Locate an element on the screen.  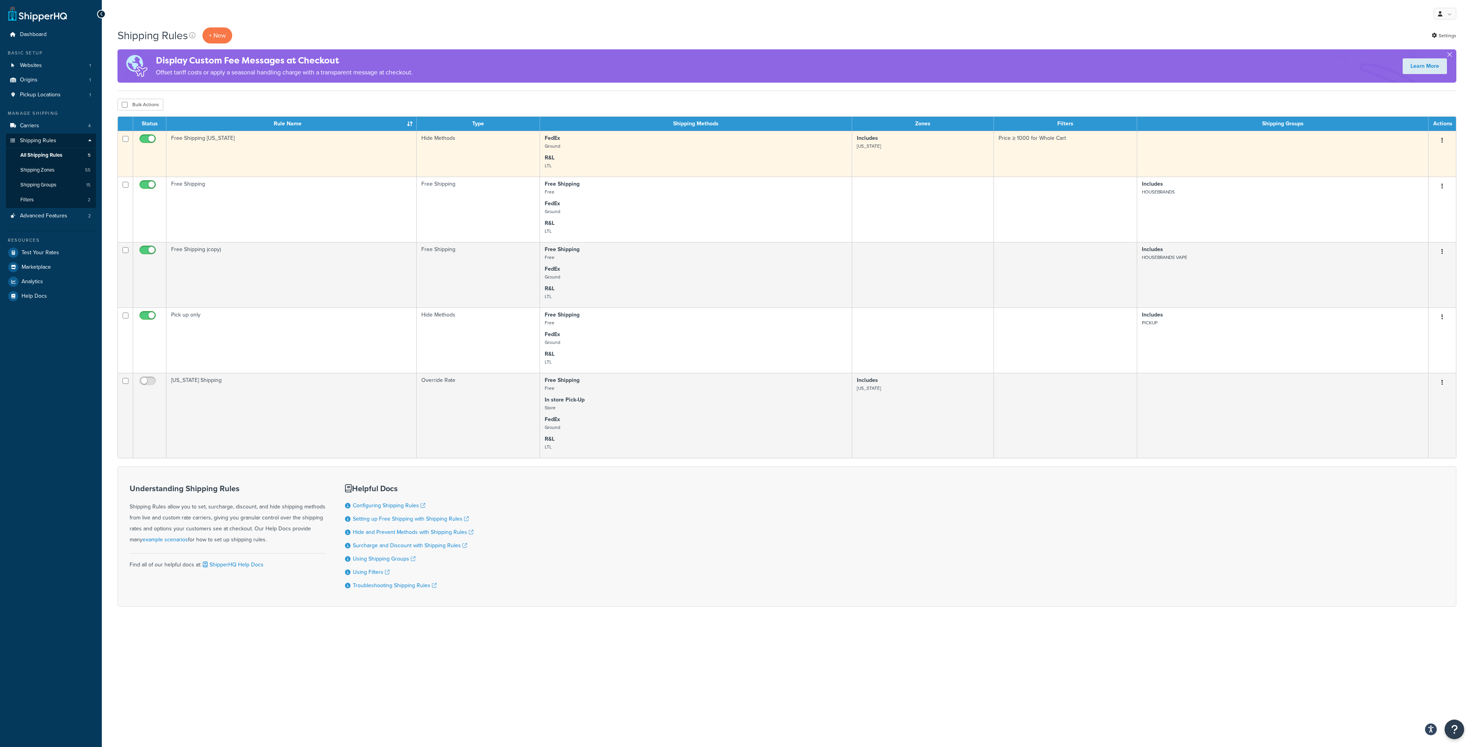
li: Carriers is located at coordinates (51, 126).